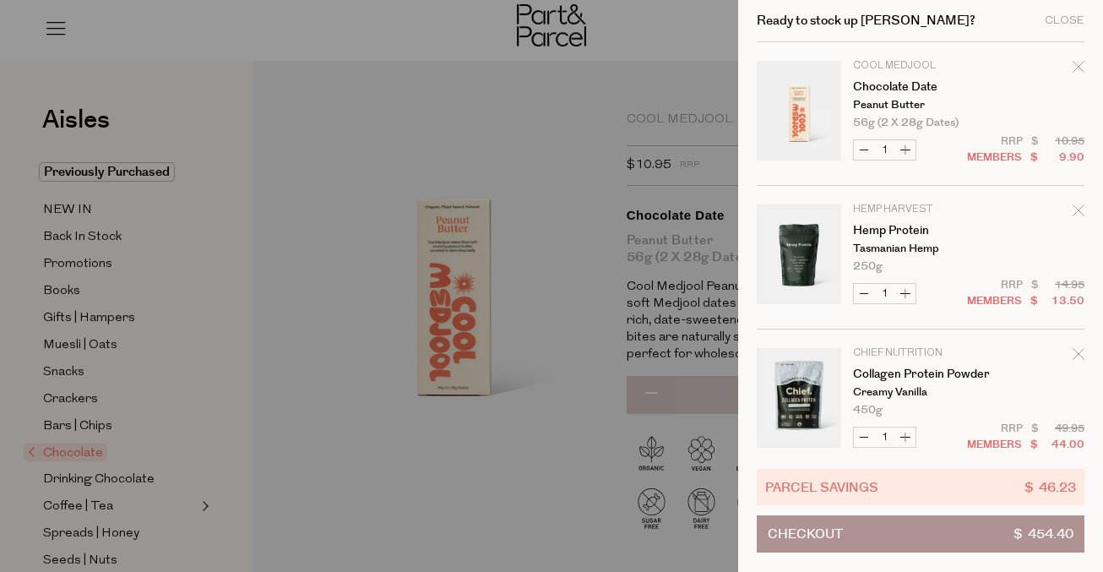  Describe the element at coordinates (884, 149) in the screenshot. I see `input: QTY Chocolate Date` at that location.